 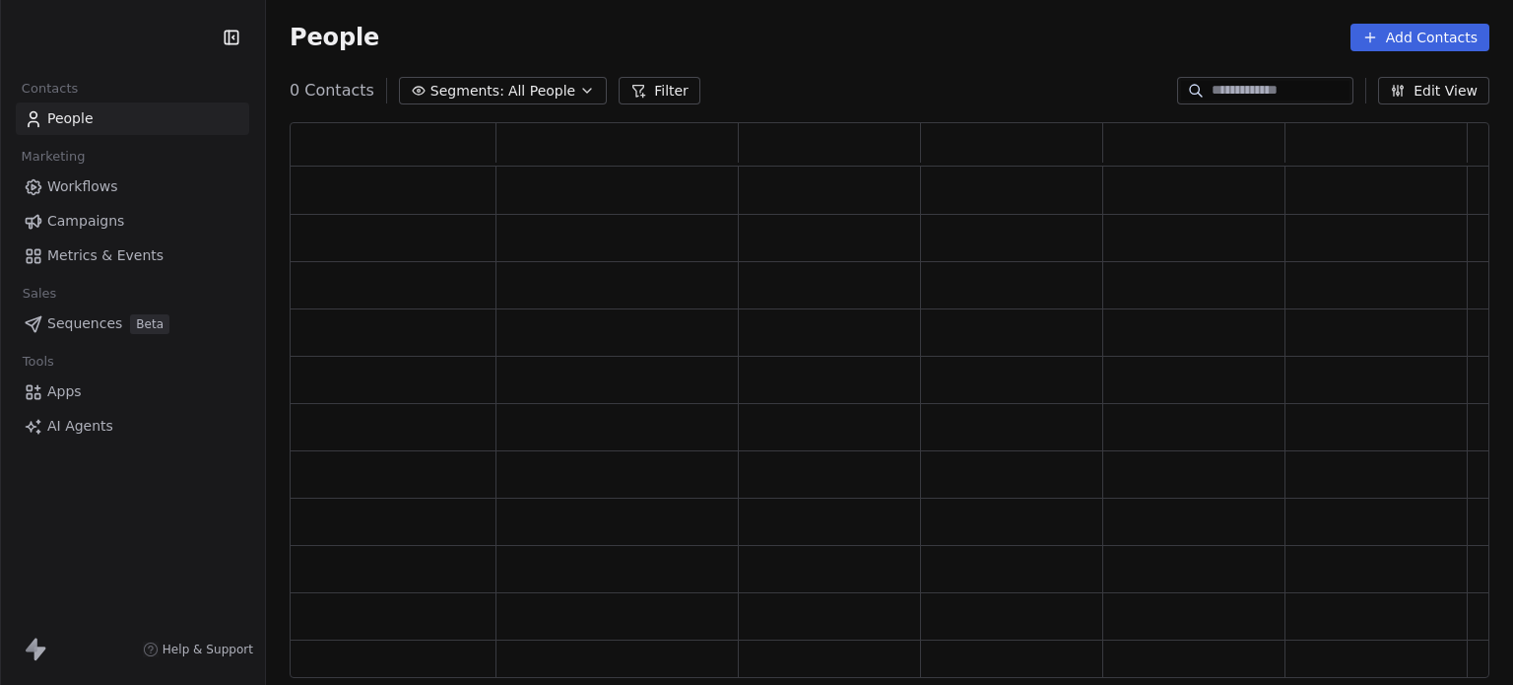 What do you see at coordinates (1433, 91) in the screenshot?
I see `button: Edit View` at bounding box center [1433, 91].